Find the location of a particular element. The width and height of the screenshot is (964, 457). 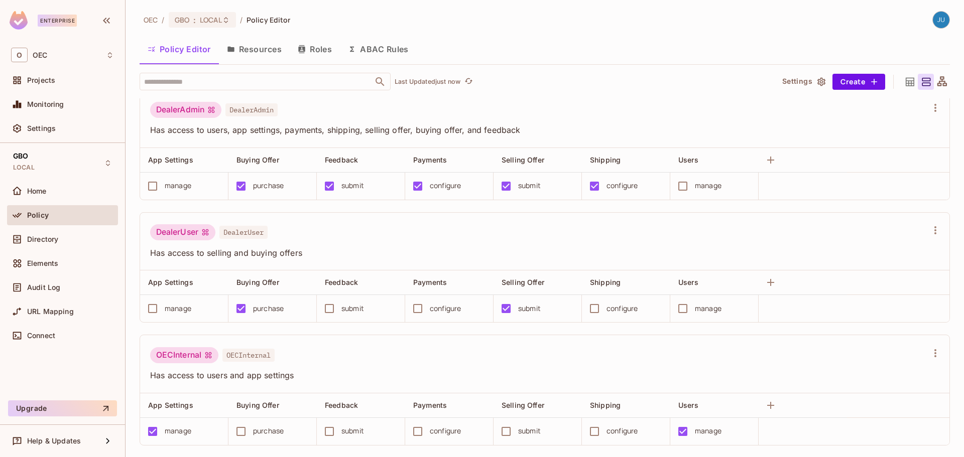

span: Directory is located at coordinates (43, 239).